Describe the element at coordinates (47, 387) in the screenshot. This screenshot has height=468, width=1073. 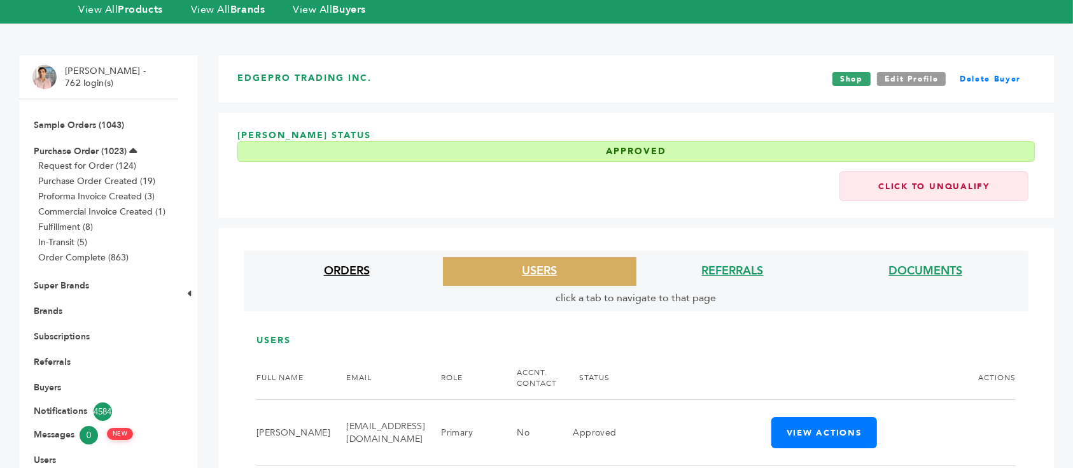
I see `a: Buyers` at that location.